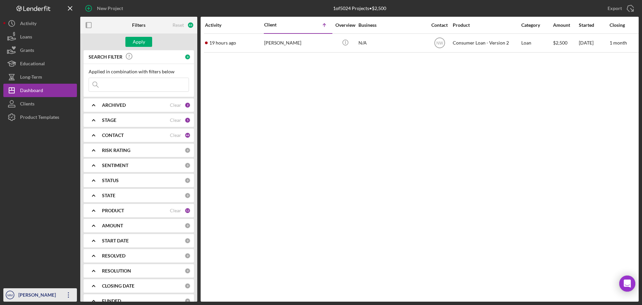  I want to click on div: Amount, so click(565, 25).